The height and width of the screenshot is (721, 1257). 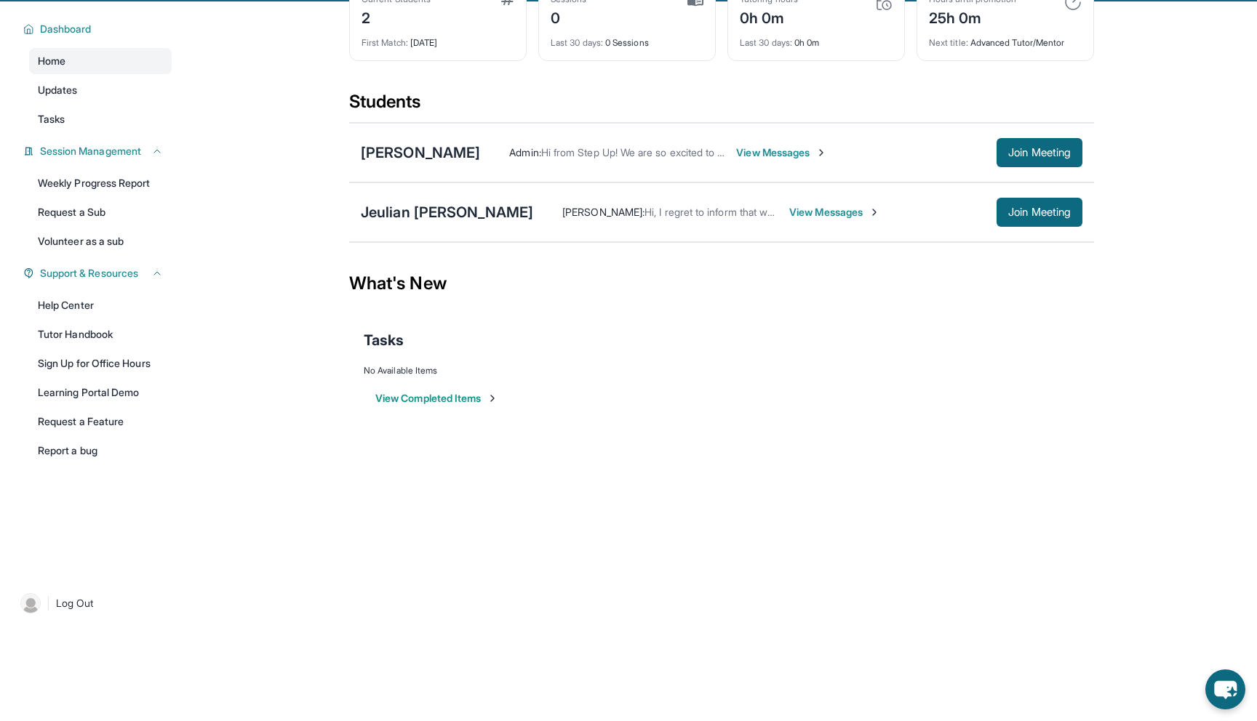 What do you see at coordinates (1005, 39) in the screenshot?
I see `div: Advanced Tutor/Mentor` at bounding box center [1005, 39].